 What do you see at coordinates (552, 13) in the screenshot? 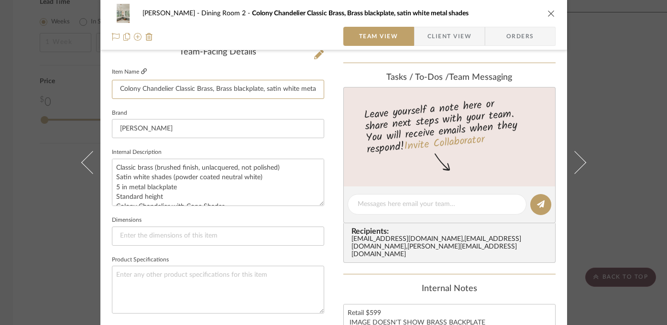
I see `button: close` at bounding box center [552, 13].